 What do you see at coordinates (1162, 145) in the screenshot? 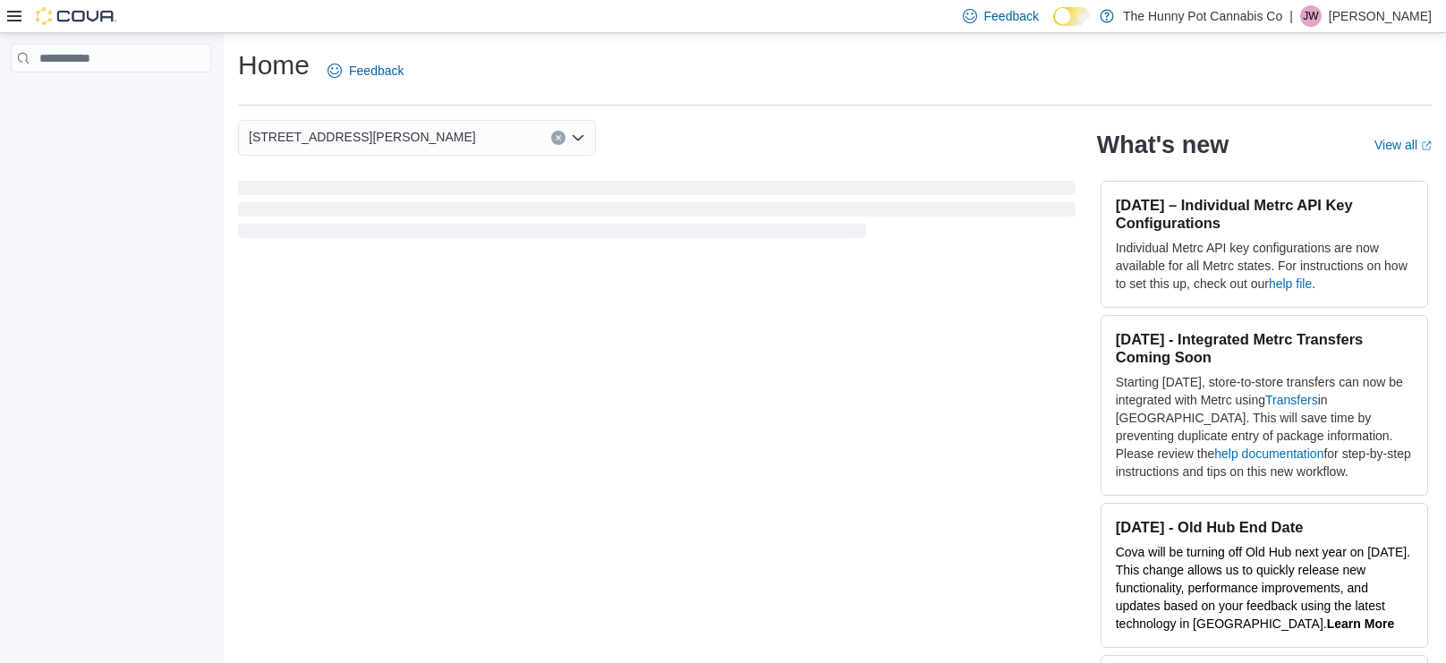
I see `h2: What's new` at bounding box center [1162, 145].